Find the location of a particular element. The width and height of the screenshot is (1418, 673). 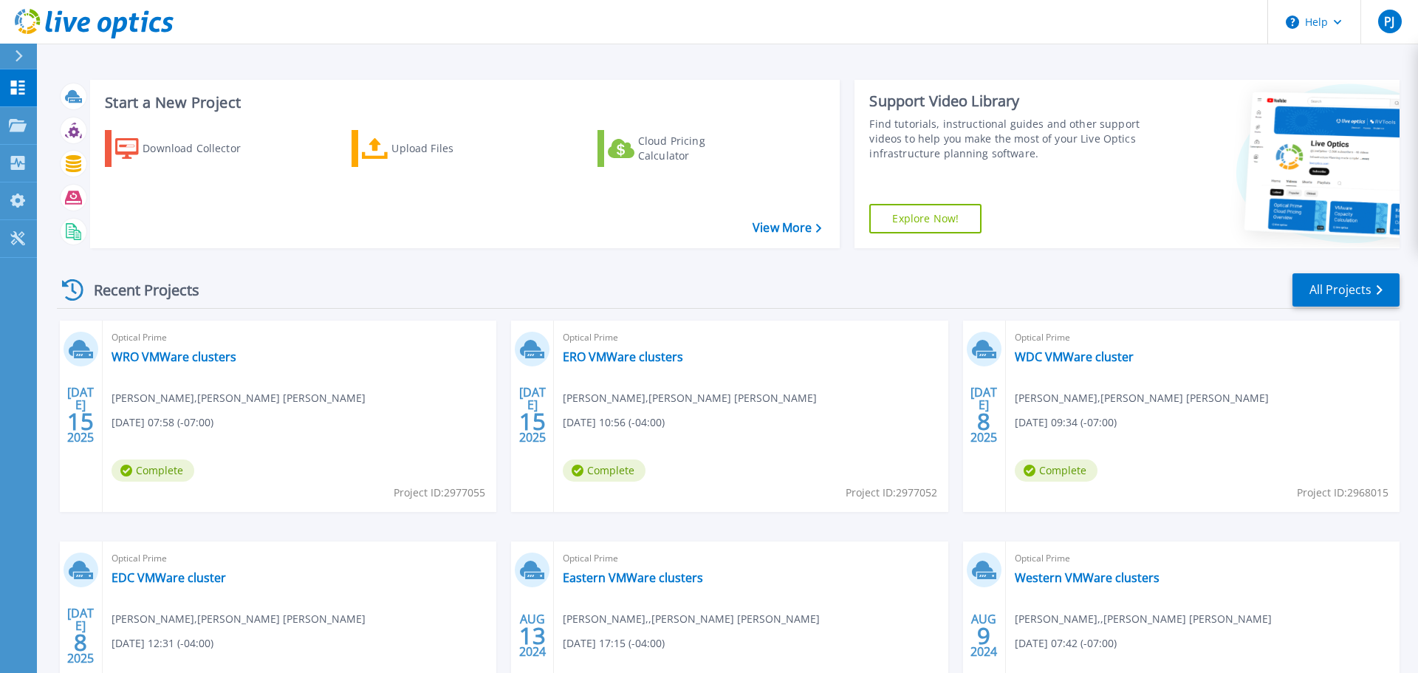

a: Download Collector is located at coordinates (187, 148).